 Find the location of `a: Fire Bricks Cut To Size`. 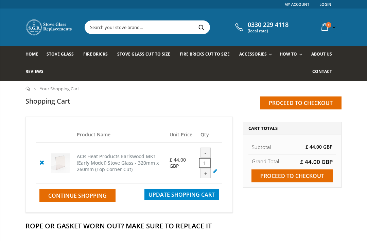

a: Fire Bricks Cut To Size is located at coordinates (208, 54).